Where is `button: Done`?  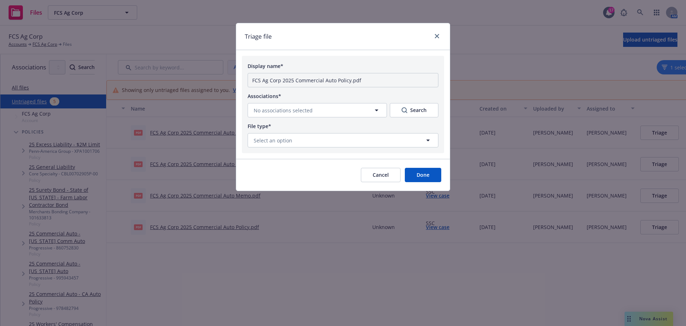
button: Done is located at coordinates (423, 175).